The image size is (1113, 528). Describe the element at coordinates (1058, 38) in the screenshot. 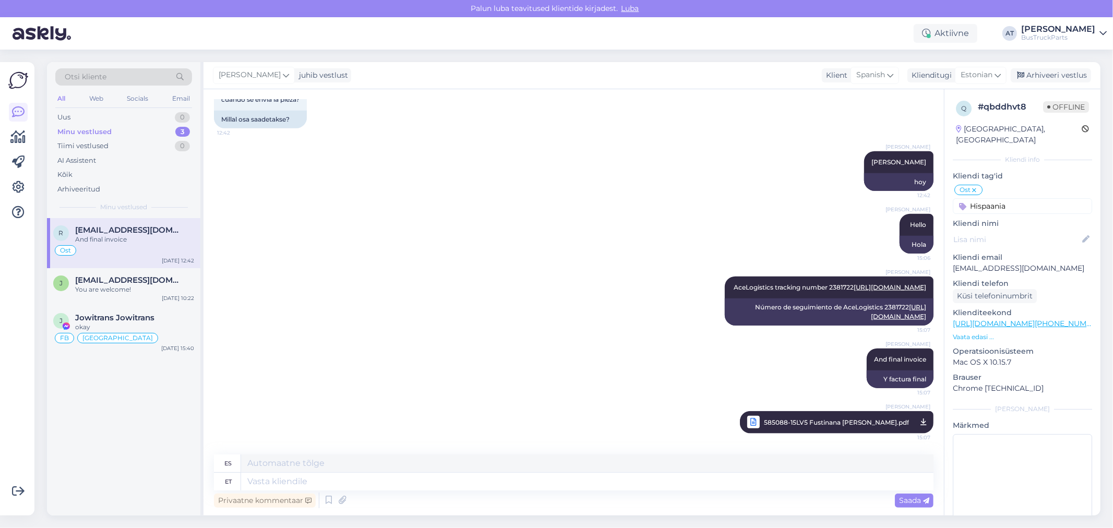

I see `div: BusTruckParts` at that location.